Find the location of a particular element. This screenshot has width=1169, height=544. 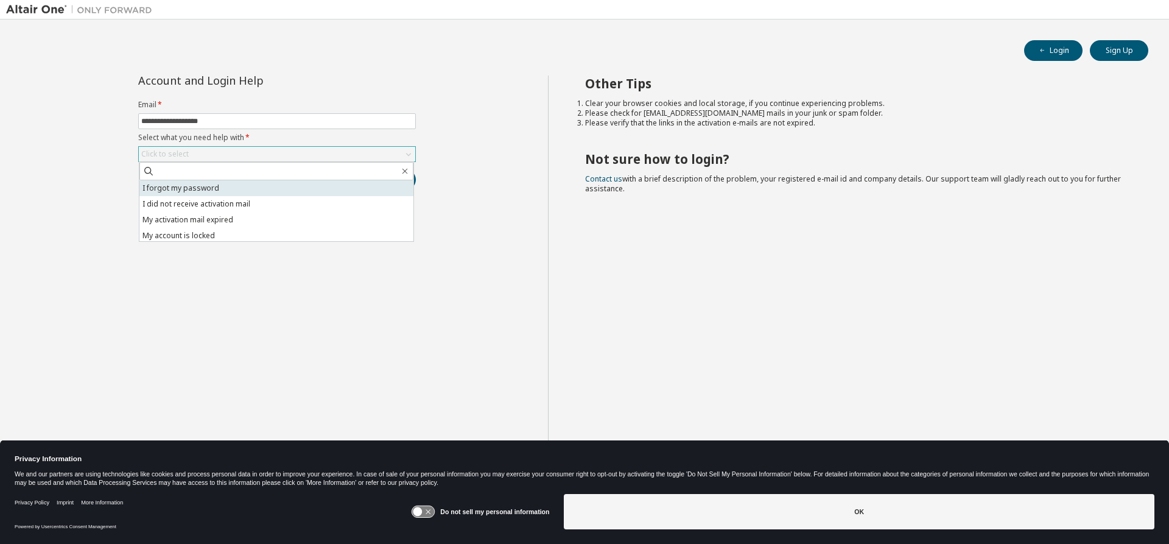

h2: Other Tips is located at coordinates (856, 83).